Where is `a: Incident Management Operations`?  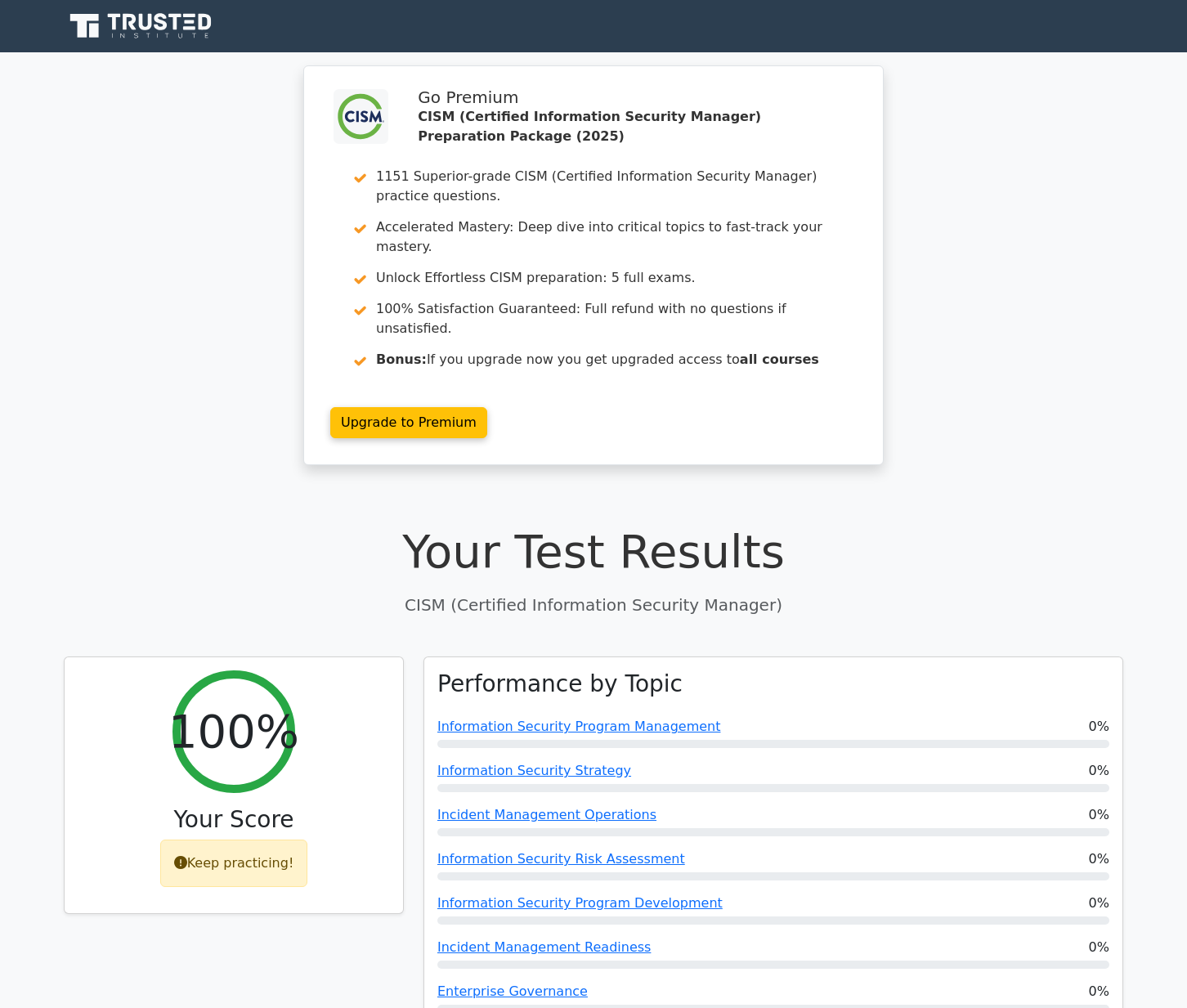
a: Incident Management Operations is located at coordinates (547, 814).